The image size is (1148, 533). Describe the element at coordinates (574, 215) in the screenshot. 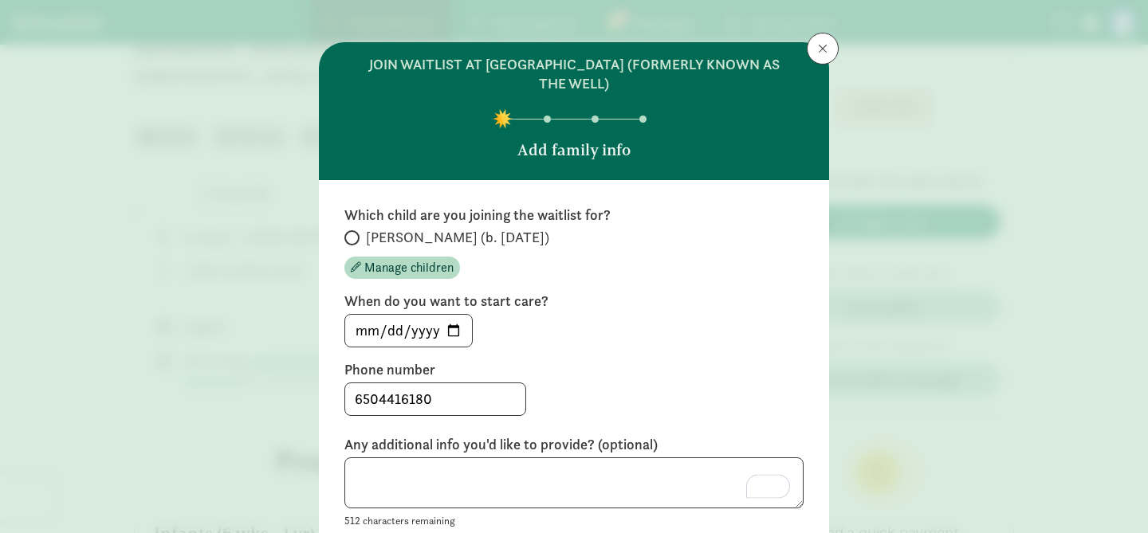

I see `label: Which child are you joining the waitlist for?` at that location.